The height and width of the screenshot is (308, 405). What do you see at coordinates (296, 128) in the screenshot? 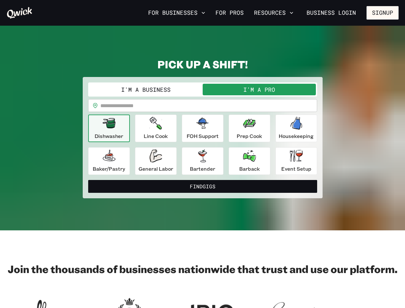
I see `button: Housekeeping` at bounding box center [296, 128].